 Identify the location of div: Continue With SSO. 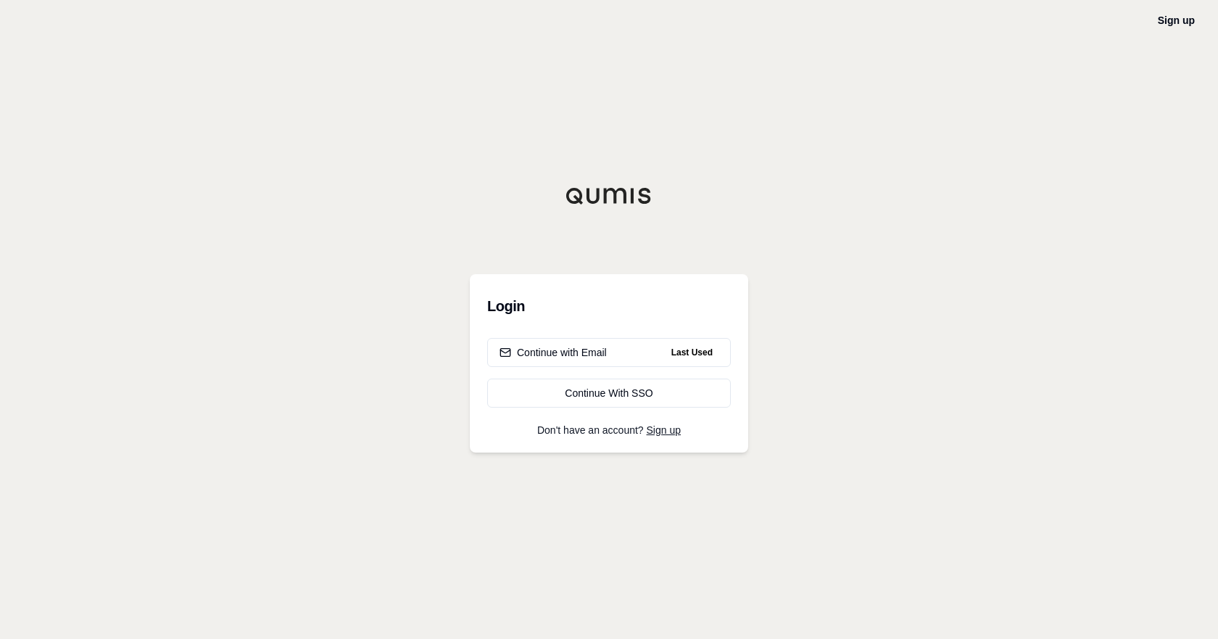
(609, 393).